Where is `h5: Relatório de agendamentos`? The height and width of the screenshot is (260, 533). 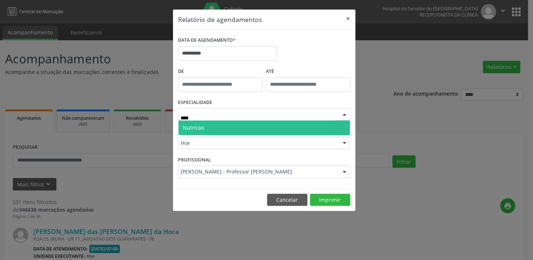
h5: Relatório de agendamentos is located at coordinates (220, 19).